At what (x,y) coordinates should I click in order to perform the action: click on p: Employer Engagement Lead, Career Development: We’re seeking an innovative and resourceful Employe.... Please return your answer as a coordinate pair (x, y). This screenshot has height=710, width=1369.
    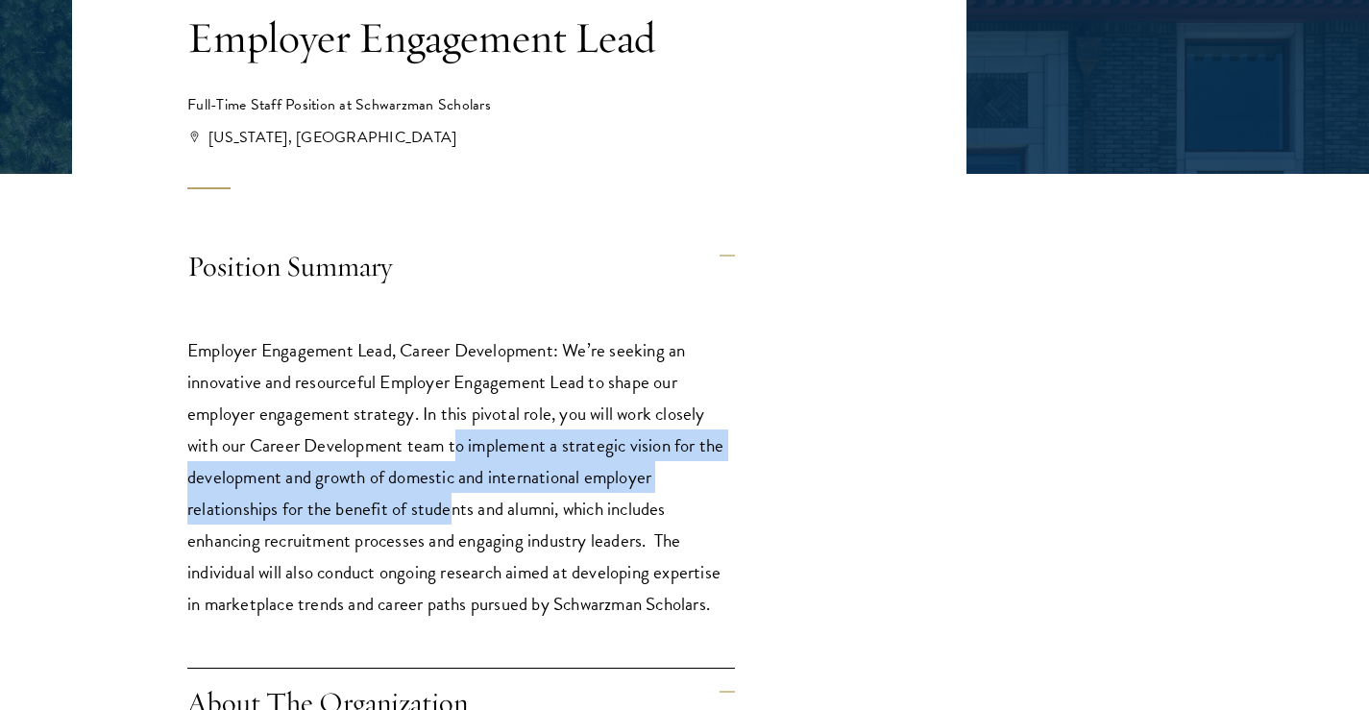
    Looking at the image, I should click on (461, 476).